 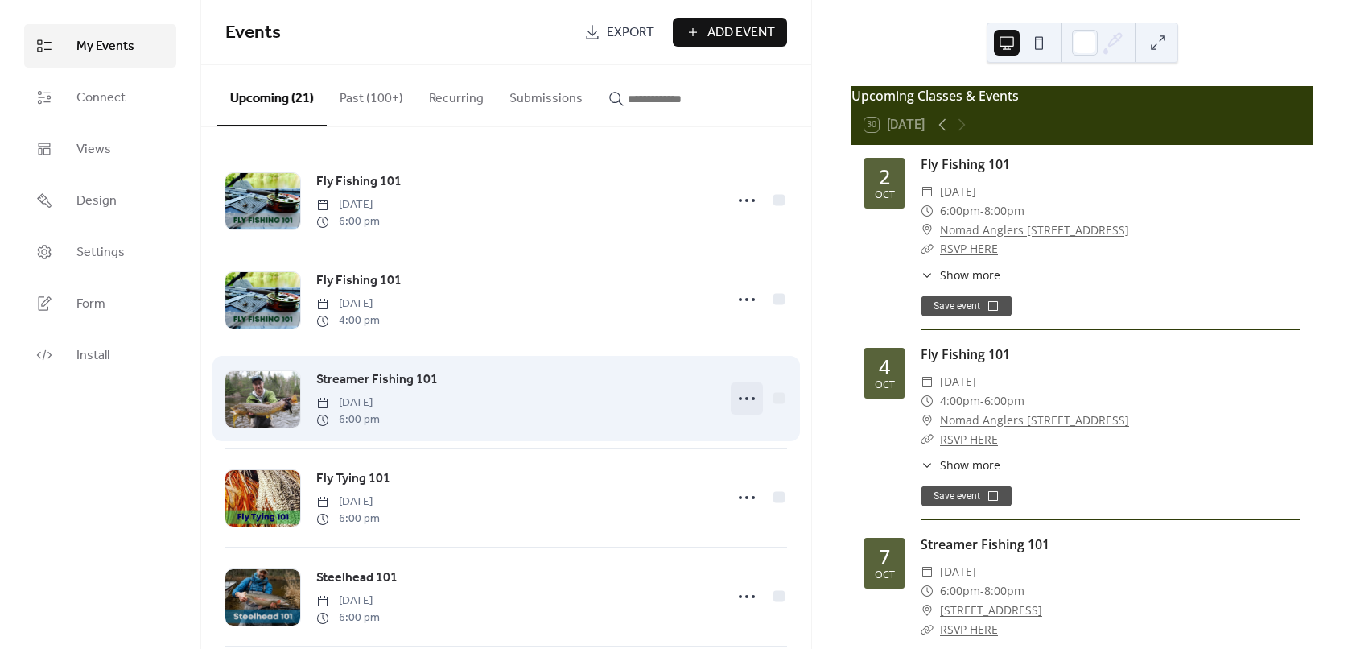 I want to click on span: Steelhead 101, so click(x=357, y=578).